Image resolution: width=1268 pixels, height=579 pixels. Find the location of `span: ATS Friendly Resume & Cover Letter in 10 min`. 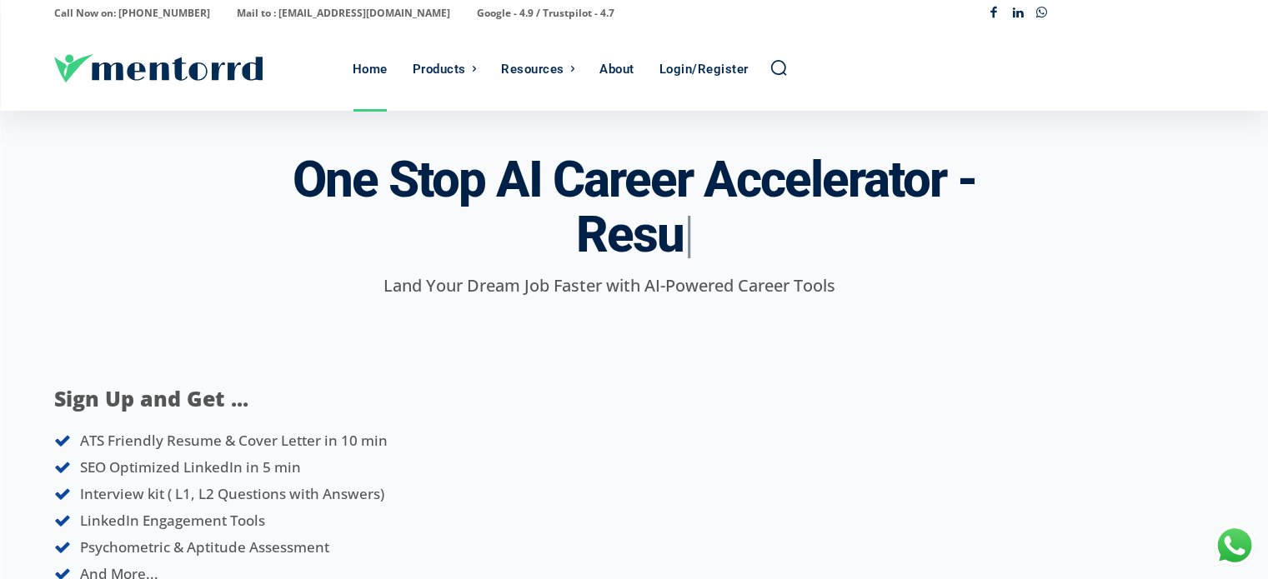

span: ATS Friendly Resume & Cover Letter in 10 min is located at coordinates (233, 440).